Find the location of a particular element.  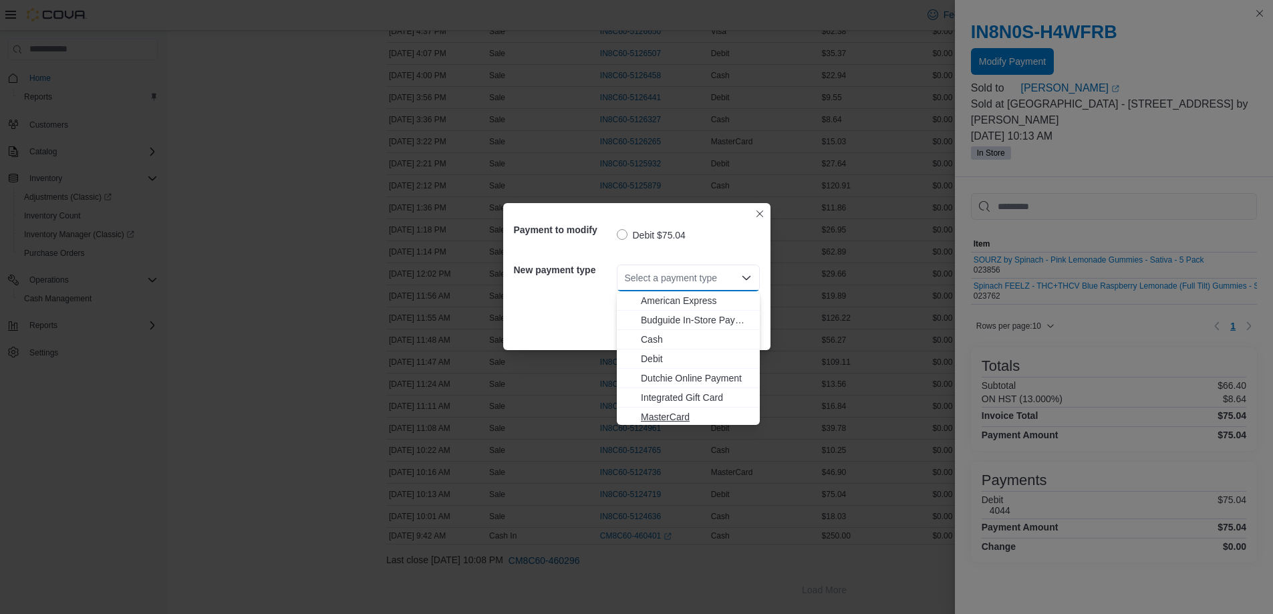

span: American Express is located at coordinates (696, 301).